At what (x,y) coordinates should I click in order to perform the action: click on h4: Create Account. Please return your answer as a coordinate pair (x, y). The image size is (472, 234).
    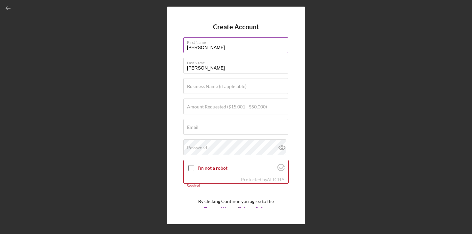
    Looking at the image, I should click on (236, 27).